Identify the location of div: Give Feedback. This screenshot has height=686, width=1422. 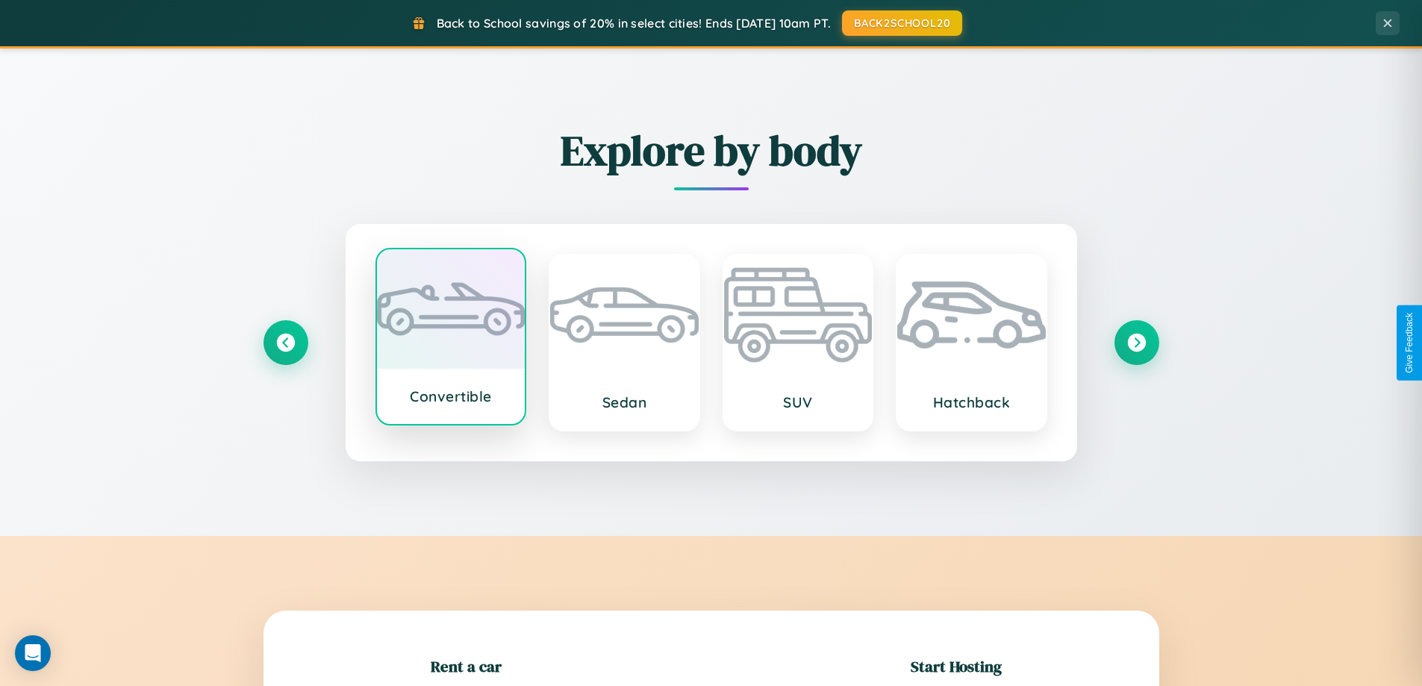
(1410, 343).